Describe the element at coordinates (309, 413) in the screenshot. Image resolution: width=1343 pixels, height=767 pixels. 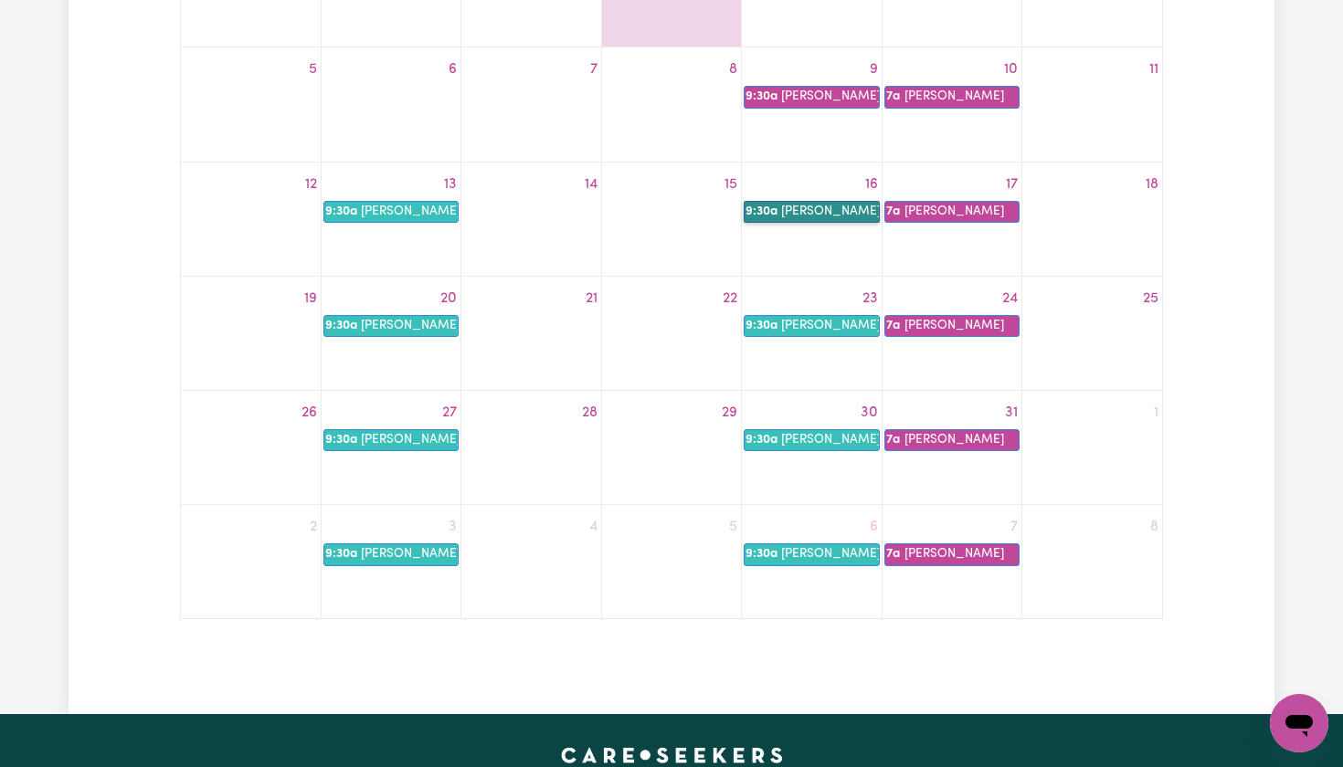
I see `a: October 26, 2025` at that location.